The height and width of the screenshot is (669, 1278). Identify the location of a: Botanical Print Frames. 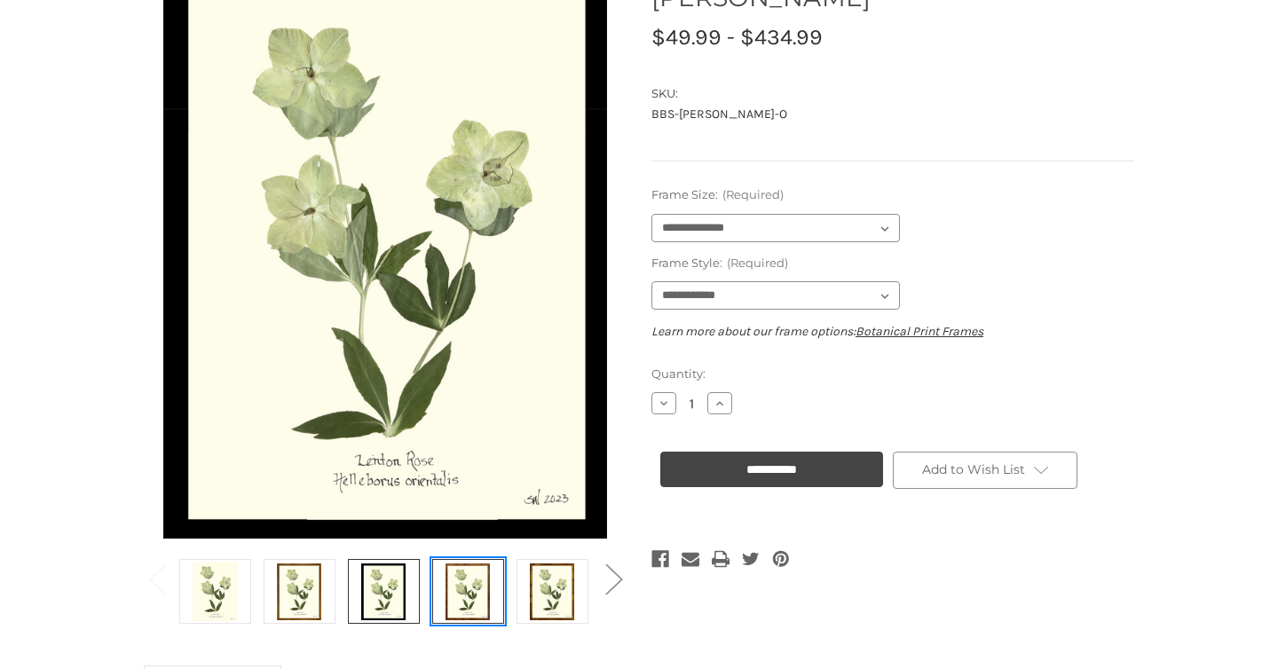
(920, 331).